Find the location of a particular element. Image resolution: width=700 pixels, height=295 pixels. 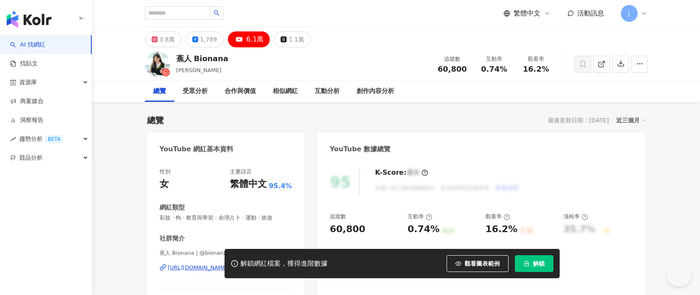

div: 繁體中文 is located at coordinates (248, 184).